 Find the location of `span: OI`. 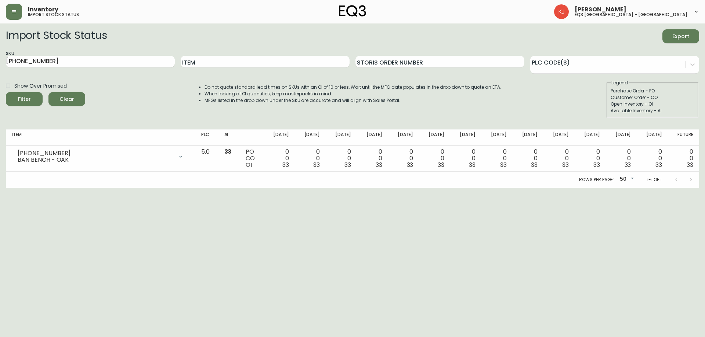

span: OI is located at coordinates (248, 165).